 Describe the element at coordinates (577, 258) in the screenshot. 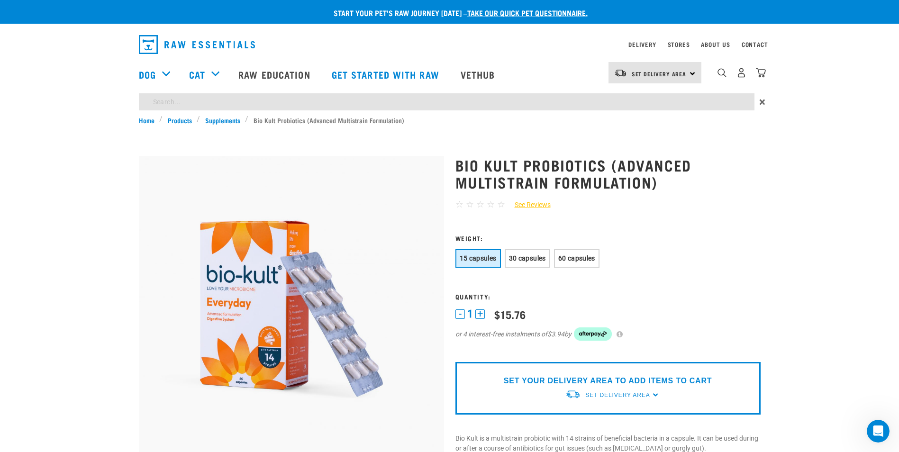

I see `button: 60 capsules` at that location.